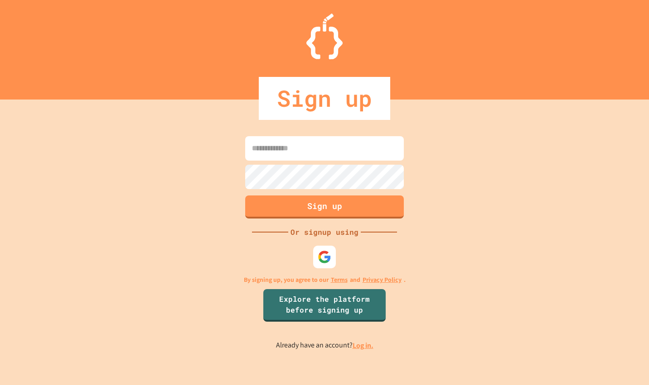 This screenshot has height=385, width=649. Describe the element at coordinates (324, 257) in the screenshot. I see `img: google-icon.svg` at that location.